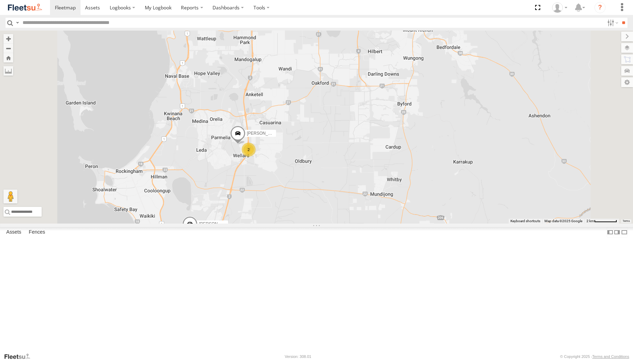 The image size is (633, 360). I want to click on button: Zoom out, so click(8, 48).